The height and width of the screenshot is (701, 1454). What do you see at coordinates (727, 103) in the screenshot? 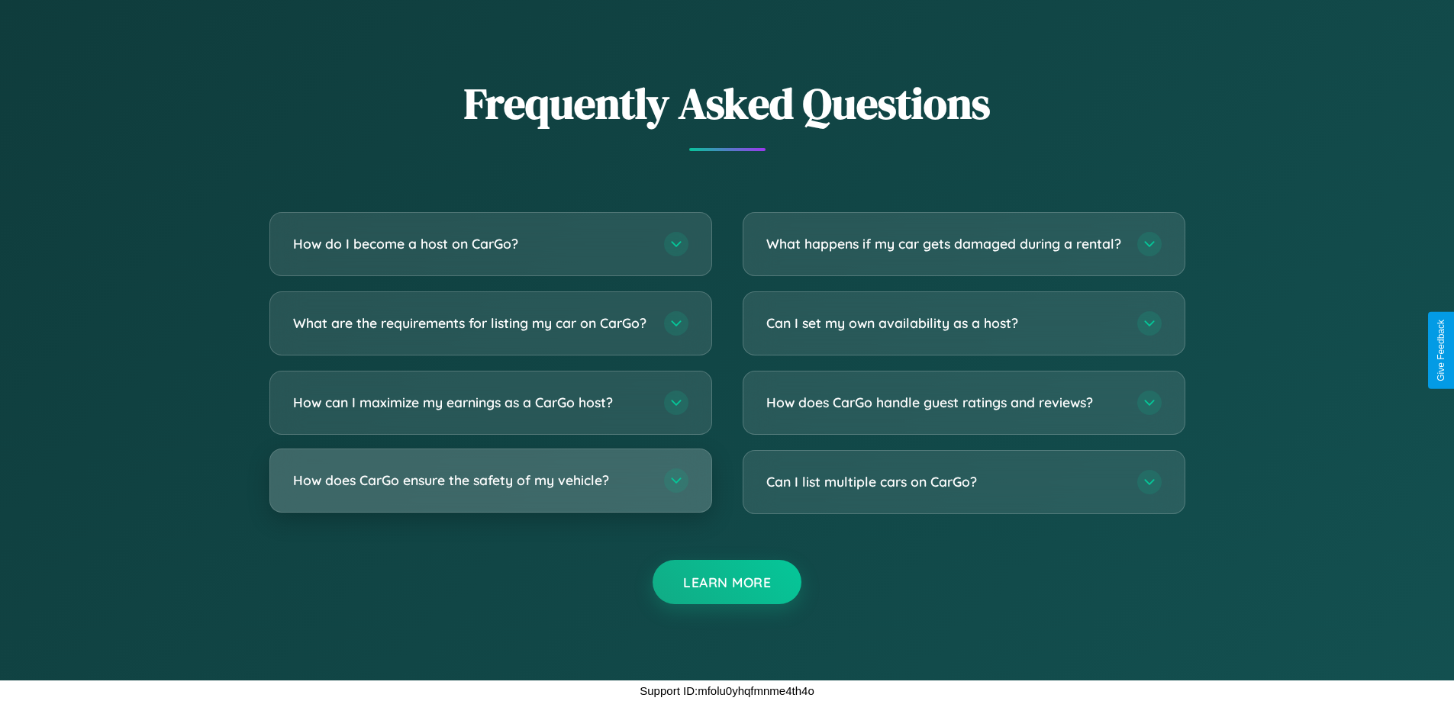
I see `h2: Frequently Asked Questions` at bounding box center [727, 103].